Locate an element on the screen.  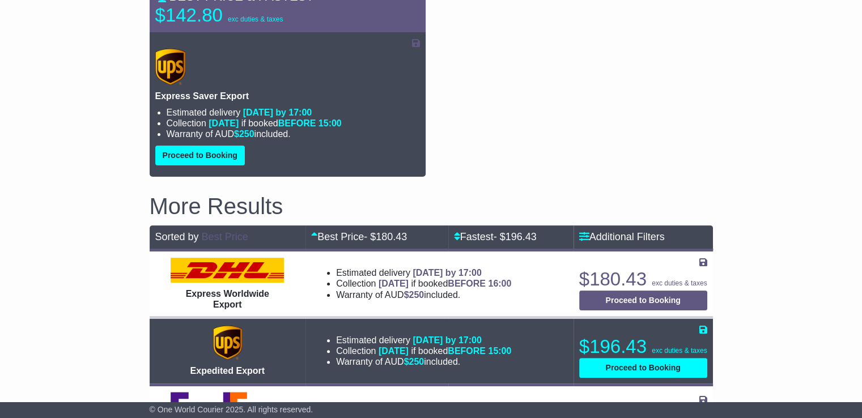
a: Additional Filters is located at coordinates (622, 237).